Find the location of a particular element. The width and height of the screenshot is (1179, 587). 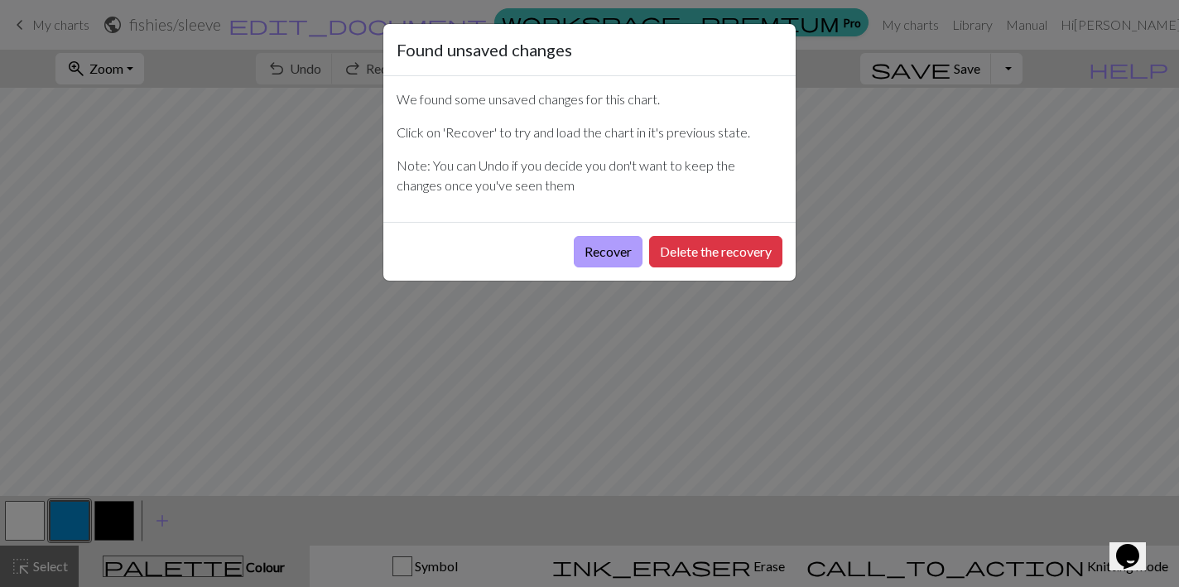

button: Recover is located at coordinates (608, 252).